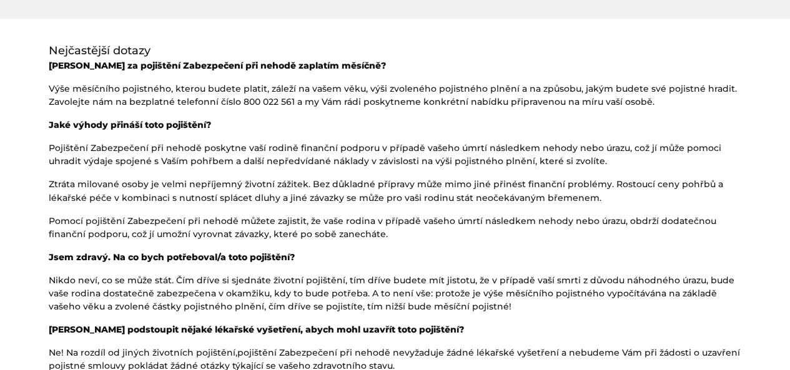 The width and height of the screenshot is (790, 370). I want to click on p: Nikdo neví, co se může stát. Čím dříve si sjednáte životní pojištění, tím dříve budete mít jistot..., so click(395, 293).